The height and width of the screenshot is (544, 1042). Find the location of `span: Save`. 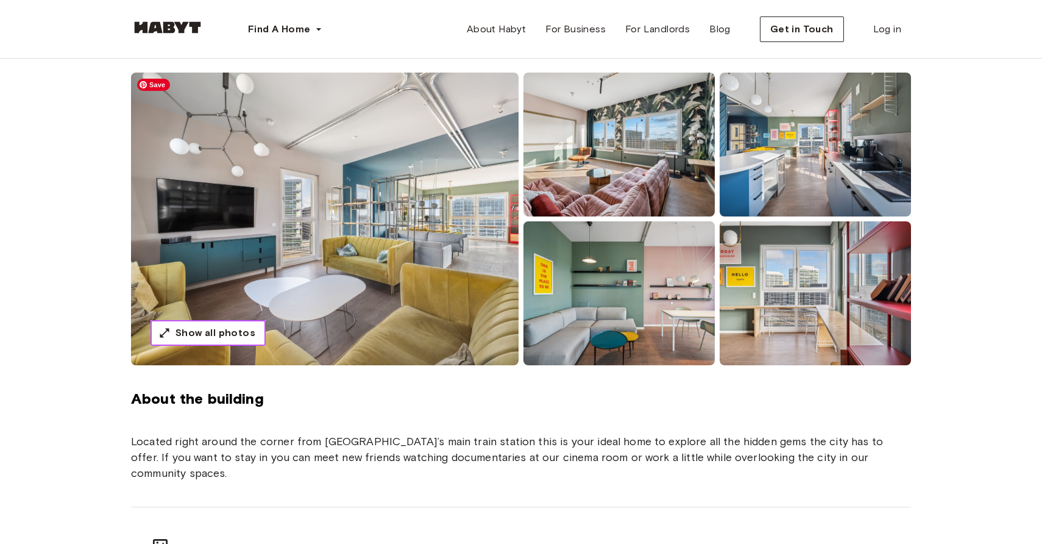

span: Save is located at coordinates (154, 85).